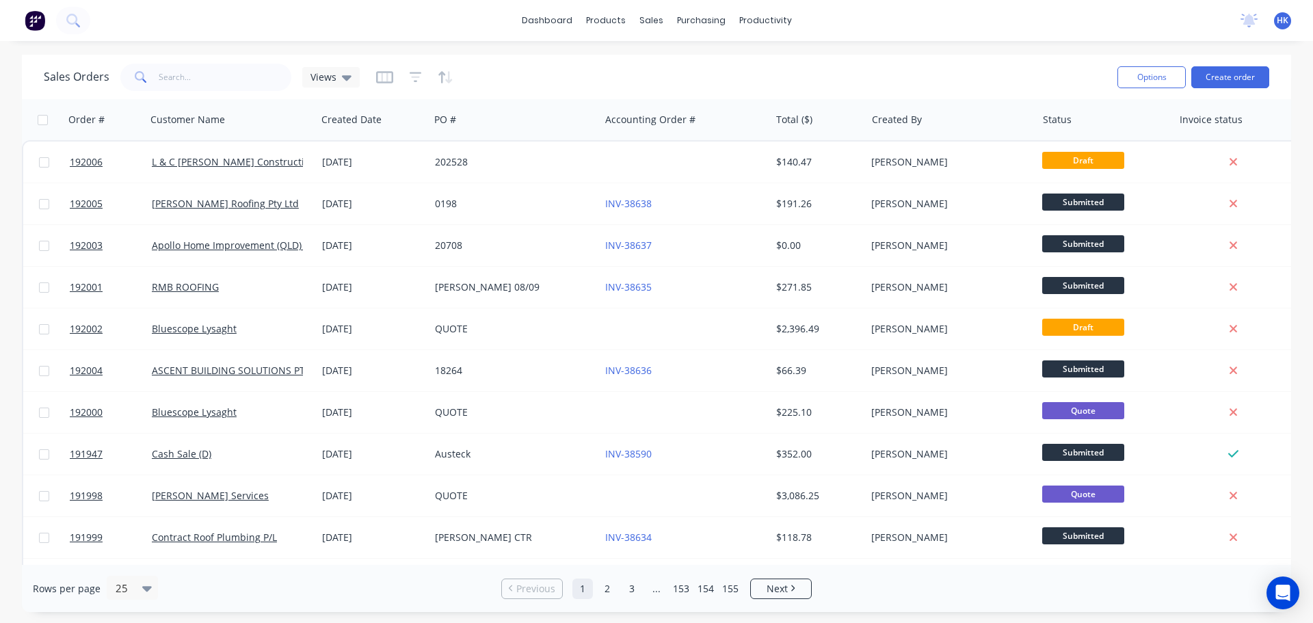  Describe the element at coordinates (730, 589) in the screenshot. I see `a: Page 155` at that location.